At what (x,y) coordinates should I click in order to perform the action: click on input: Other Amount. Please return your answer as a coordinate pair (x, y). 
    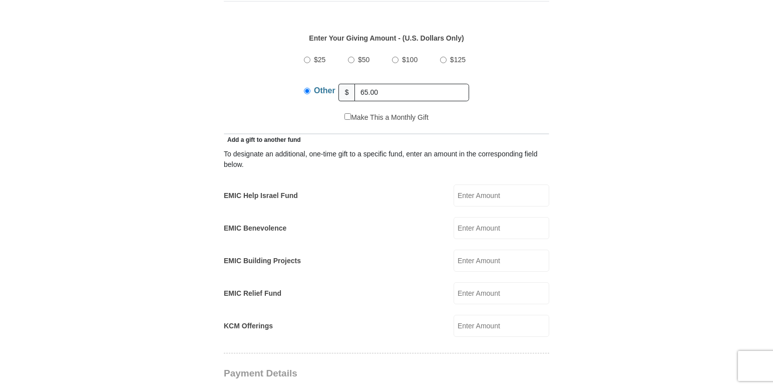
    Looking at the image, I should click on (412, 92).